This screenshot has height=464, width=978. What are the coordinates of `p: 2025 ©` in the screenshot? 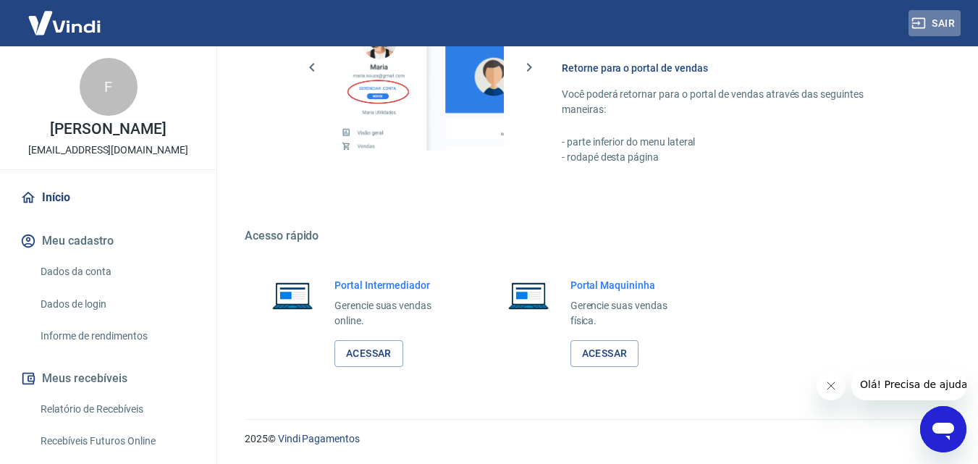 It's located at (594, 439).